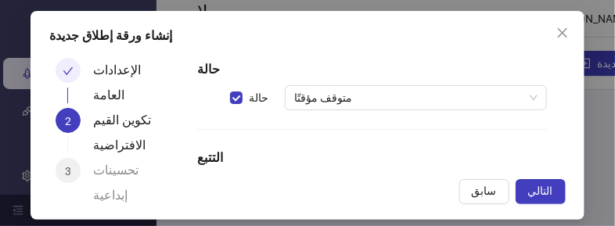  What do you see at coordinates (210, 157) in the screenshot?
I see `font: التتبع` at bounding box center [210, 157].